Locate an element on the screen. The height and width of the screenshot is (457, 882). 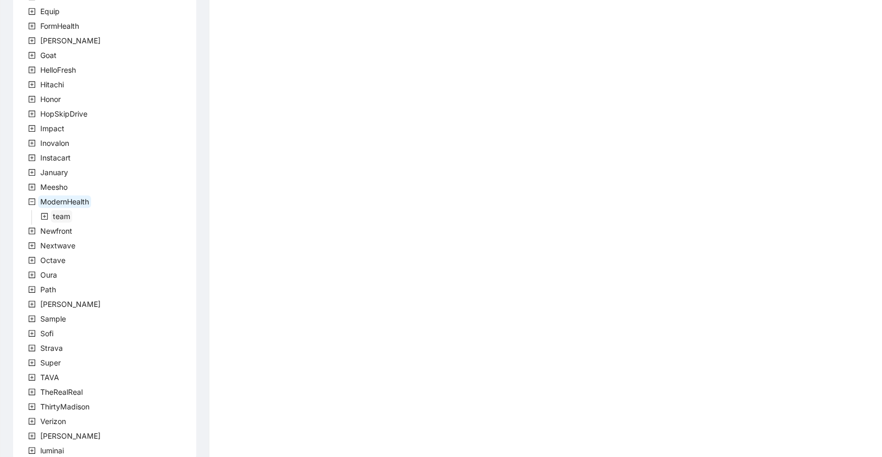
span: Oura is located at coordinates (49, 275).